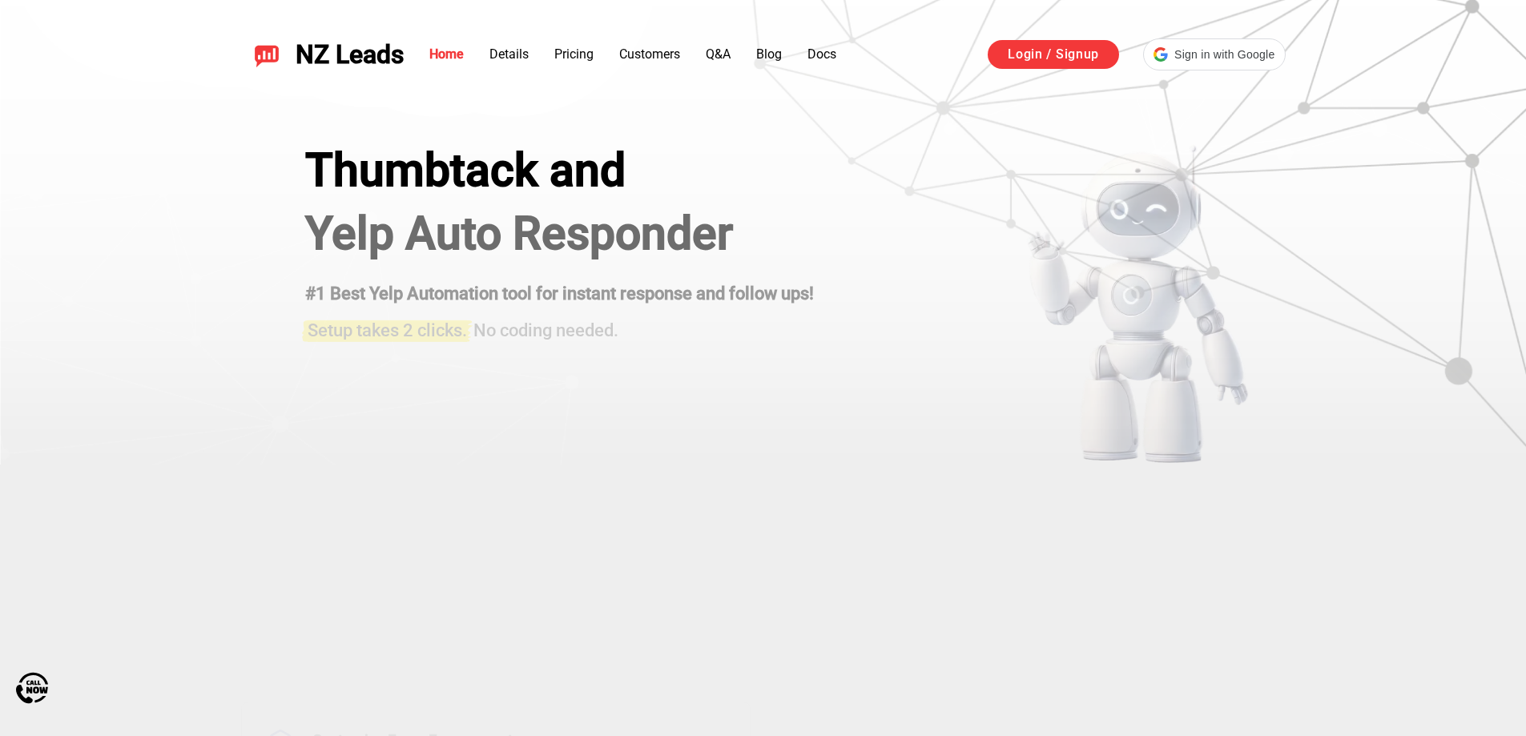  What do you see at coordinates (559, 293) in the screenshot?
I see `strong: #1 Best Yelp Automation tool for instant response and follow ups!` at bounding box center [559, 293].